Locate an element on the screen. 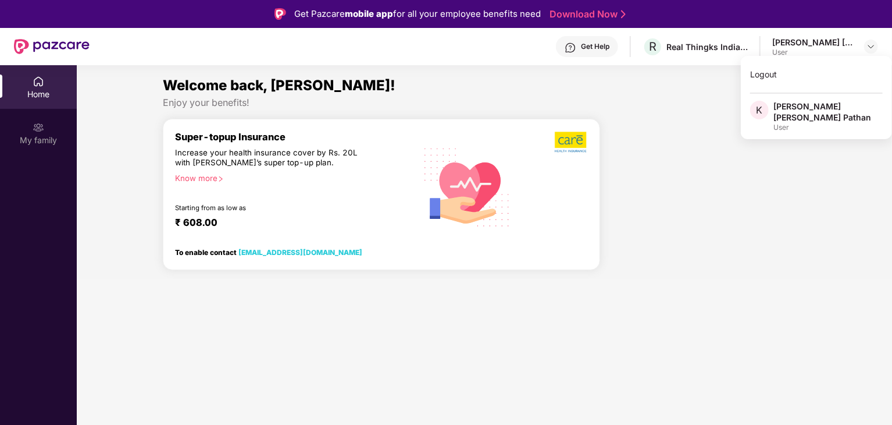  img: svg+xml;base64,PHN2ZyBpZD0iSGVscC0zMngzMiIgeG1sbnM9Imh0dHA6Ly93d3cudzMub3JnLzIwMDAvc3ZnIiB3aWR0aD... is located at coordinates (571, 48).